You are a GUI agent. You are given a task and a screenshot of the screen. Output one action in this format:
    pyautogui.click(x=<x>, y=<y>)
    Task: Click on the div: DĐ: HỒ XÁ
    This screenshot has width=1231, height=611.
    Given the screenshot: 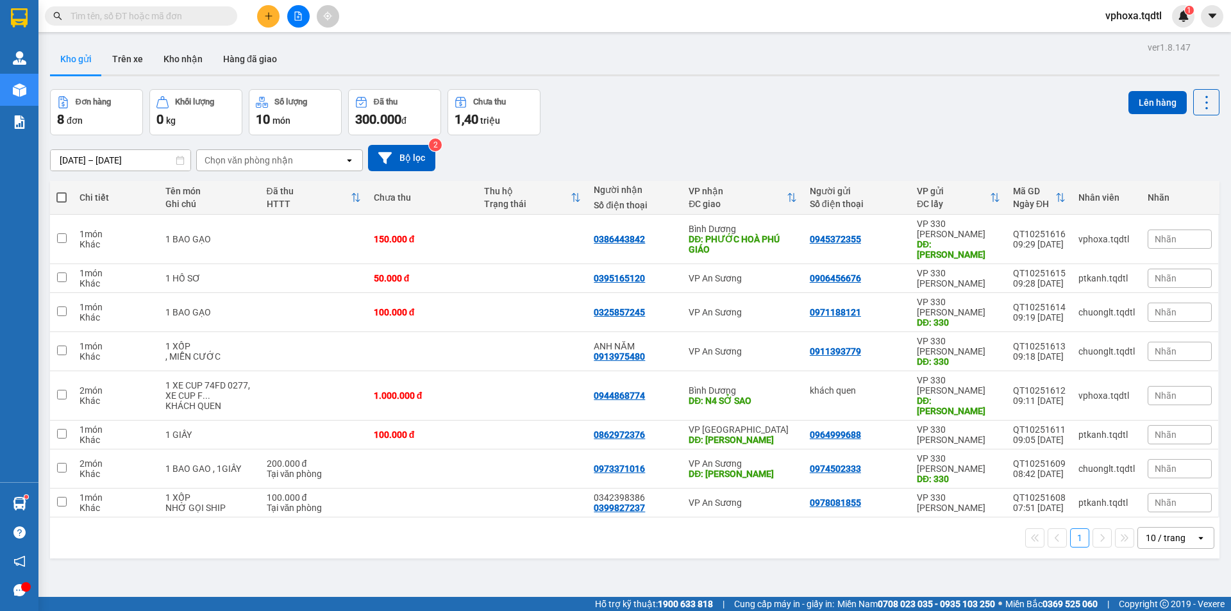 What is the action you would take?
    pyautogui.click(x=959, y=249)
    